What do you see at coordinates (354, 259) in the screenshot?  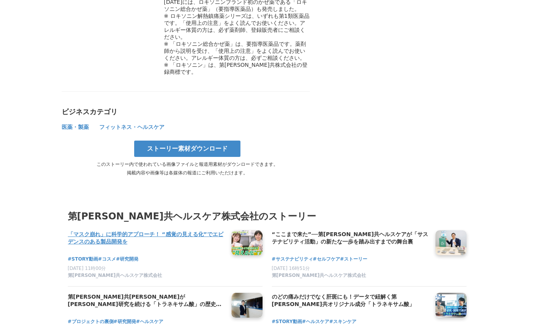 I see `a: #ストーリー` at bounding box center [354, 259].